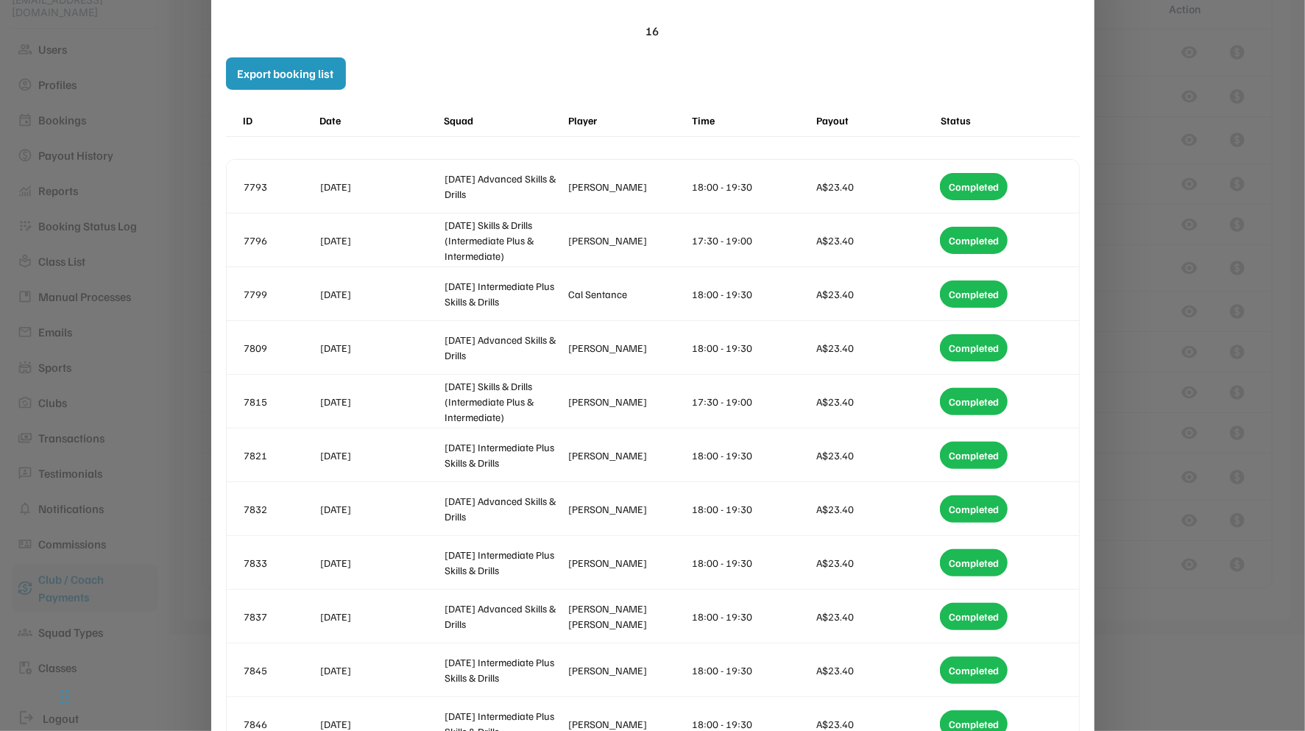  Describe the element at coordinates (281, 401) in the screenshot. I see `div: 7815` at that location.